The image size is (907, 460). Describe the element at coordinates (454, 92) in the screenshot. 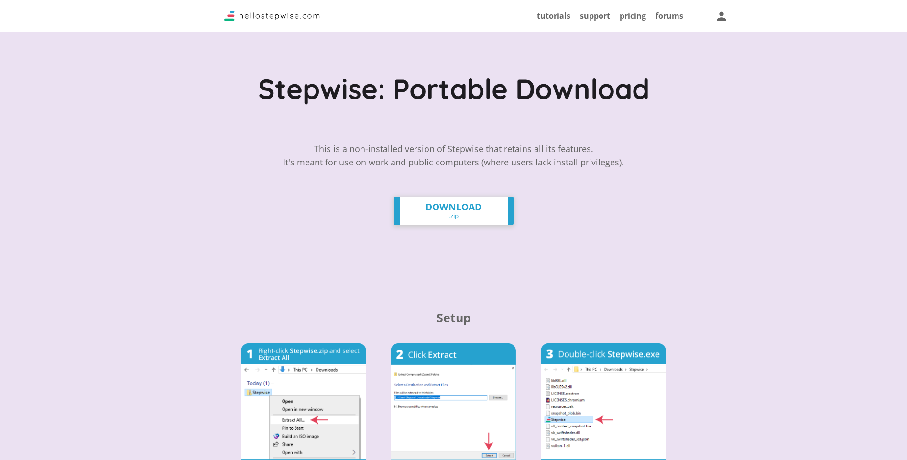

I see `h1: Stepwise: Portable Download` at that location.